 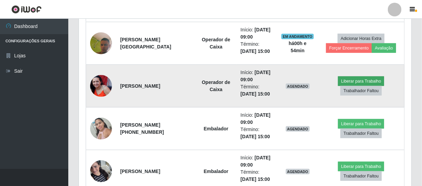 What do you see at coordinates (101, 86) in the screenshot?
I see `img: 1743338839822.jpeg` at bounding box center [101, 86].